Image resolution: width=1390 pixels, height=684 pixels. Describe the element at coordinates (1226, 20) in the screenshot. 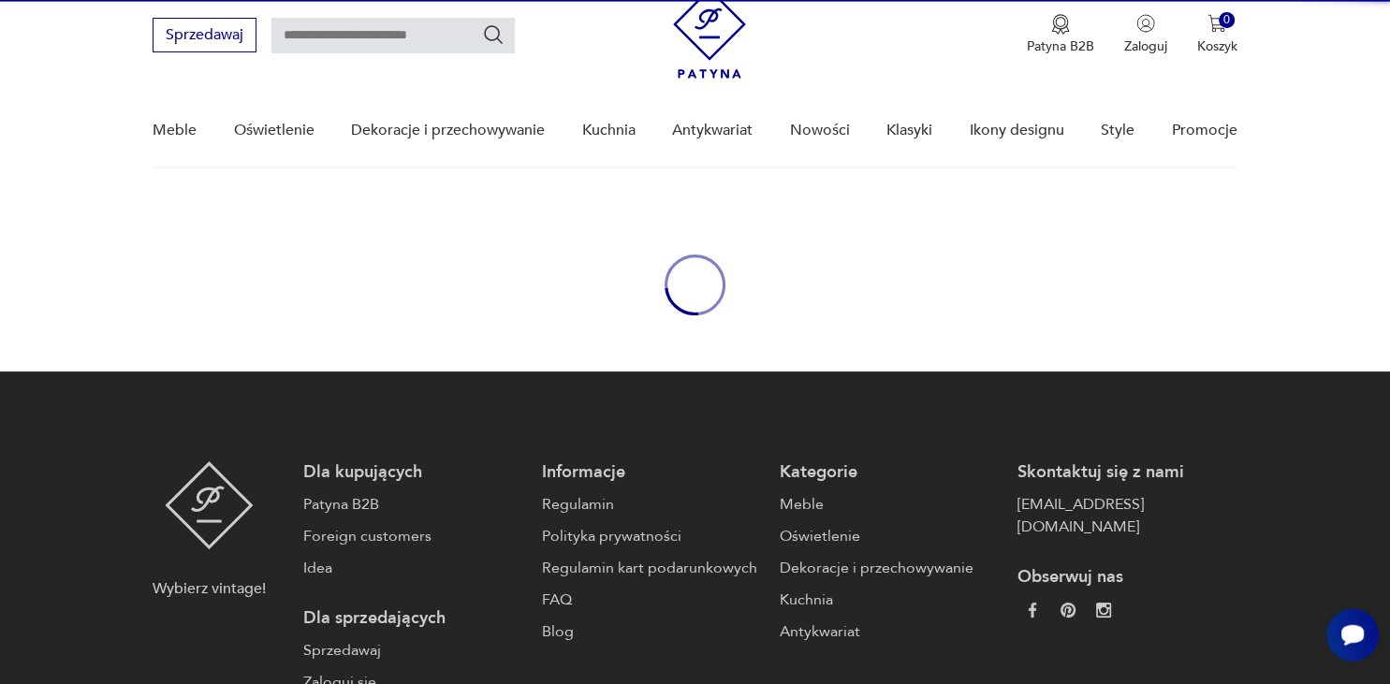

I see `div: 0` at that location.